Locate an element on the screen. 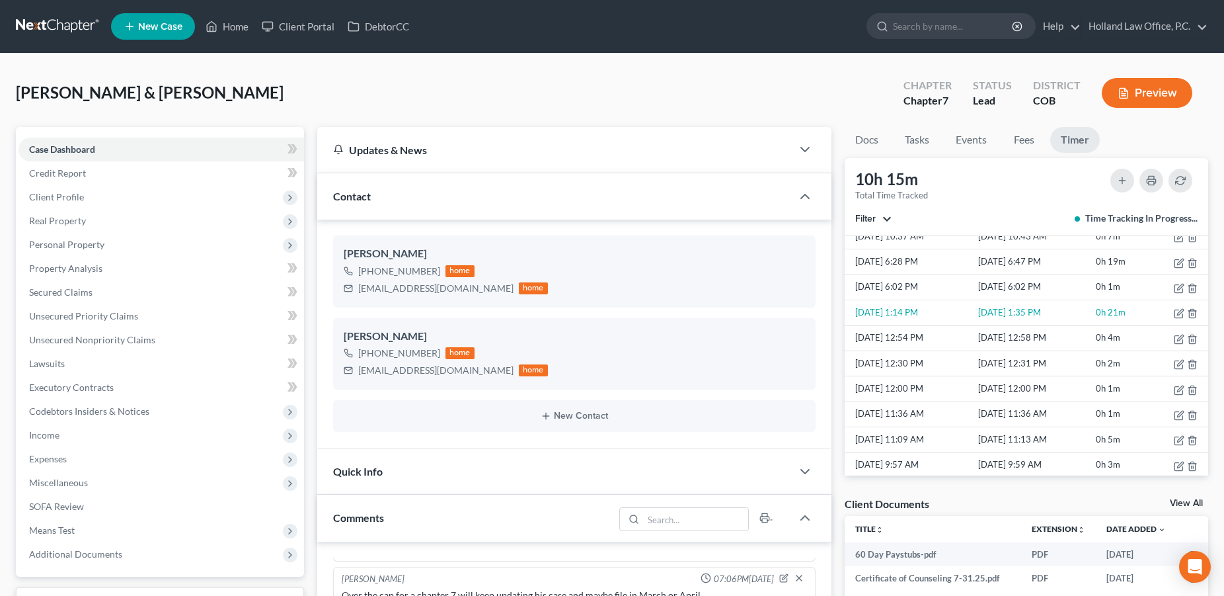 The height and width of the screenshot is (596, 1224). span: 7 is located at coordinates (945, 100).